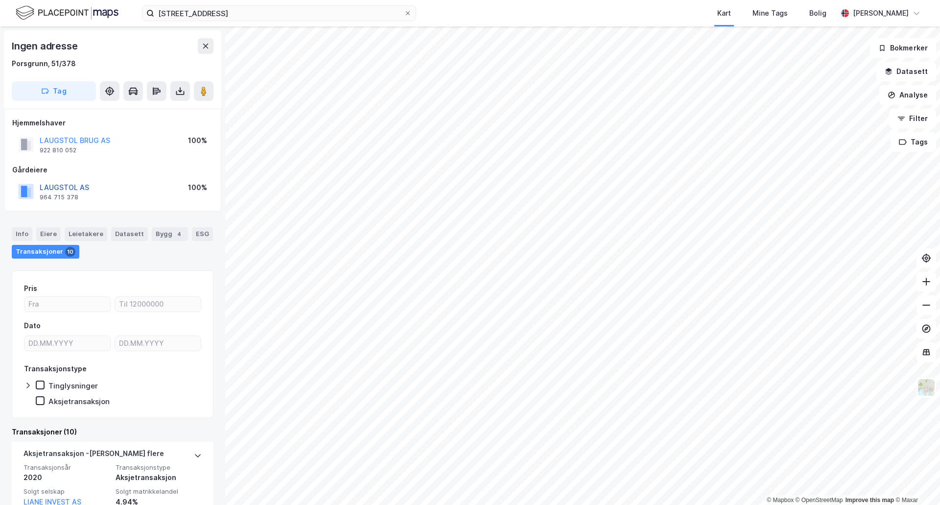  What do you see at coordinates (926, 387) in the screenshot?
I see `img: Z` at bounding box center [926, 387].